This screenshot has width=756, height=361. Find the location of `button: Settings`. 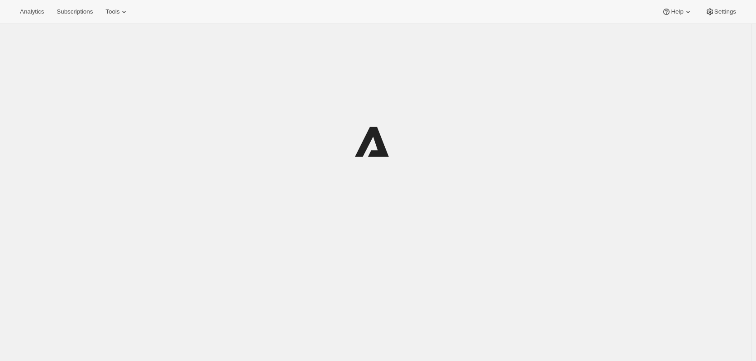

button: Settings is located at coordinates (721, 12).